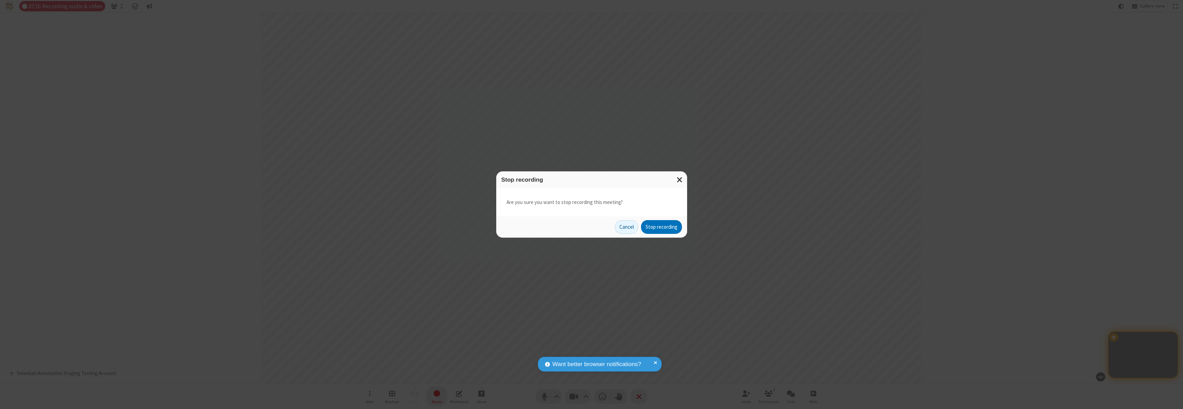 The height and width of the screenshot is (409, 1183). I want to click on button: Close modal, so click(680, 180).